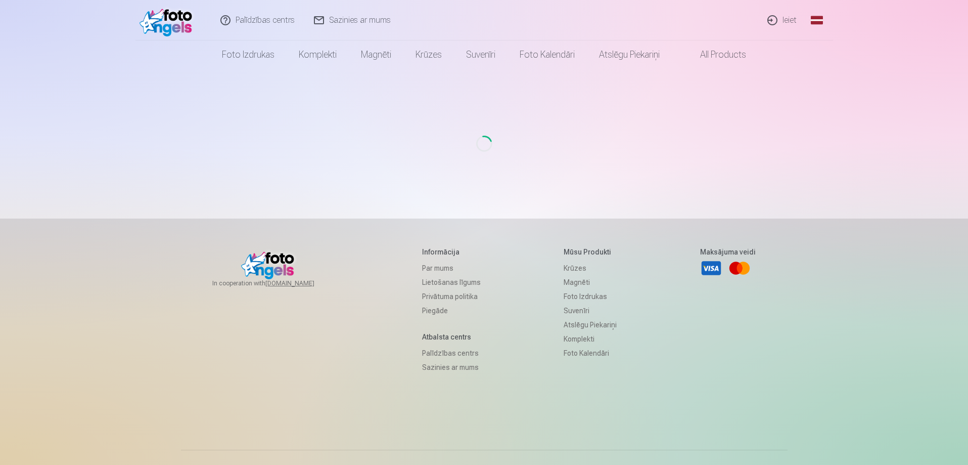 The width and height of the screenshot is (968, 465). Describe the element at coordinates (715, 55) in the screenshot. I see `a: All products` at that location.